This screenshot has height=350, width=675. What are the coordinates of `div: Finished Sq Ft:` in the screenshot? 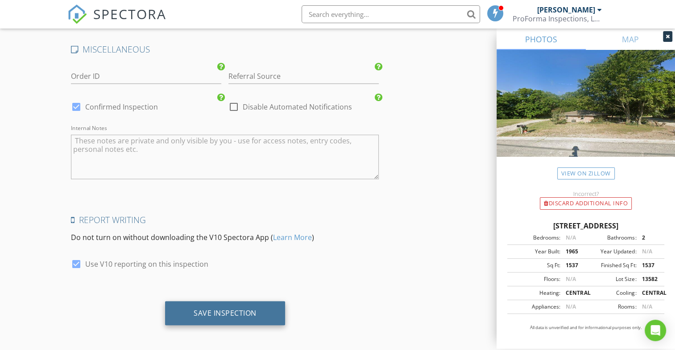 It's located at (610, 266).